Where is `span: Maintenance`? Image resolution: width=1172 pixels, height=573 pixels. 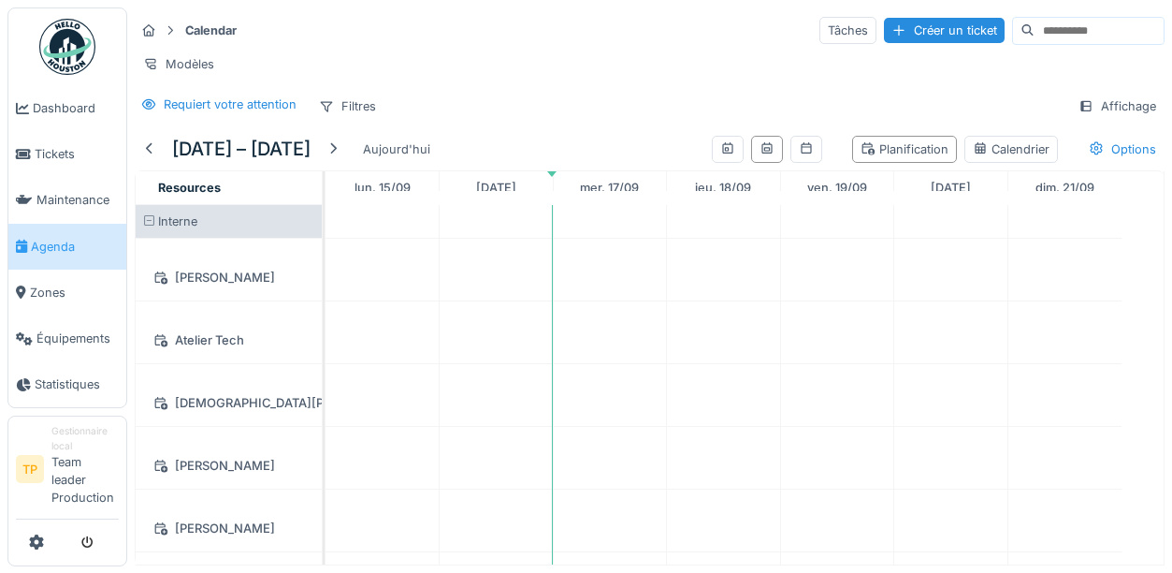
span: Maintenance is located at coordinates (78, 199).